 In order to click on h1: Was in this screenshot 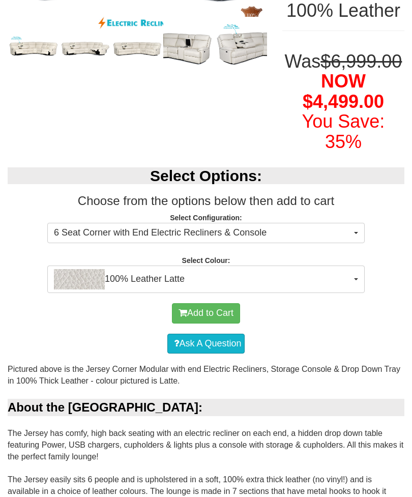, I will do `click(343, 102)`.